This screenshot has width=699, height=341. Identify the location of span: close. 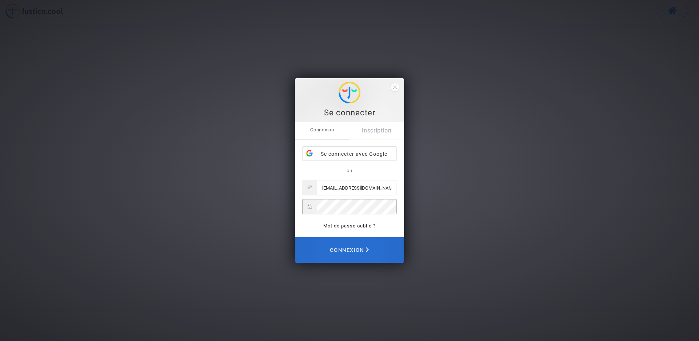
(395, 87).